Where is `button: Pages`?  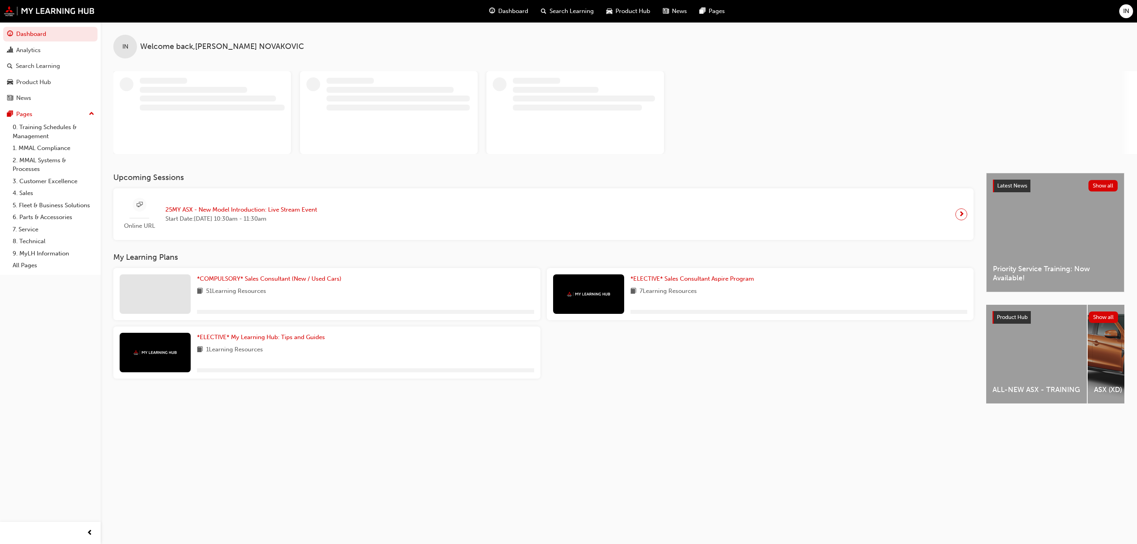 button: Pages is located at coordinates (50, 114).